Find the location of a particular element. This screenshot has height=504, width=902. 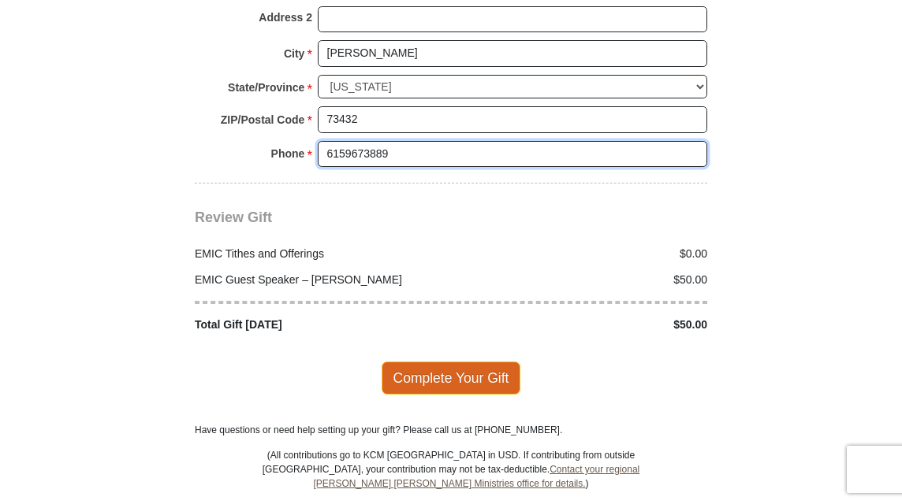

div: $0.00 is located at coordinates (583, 254).